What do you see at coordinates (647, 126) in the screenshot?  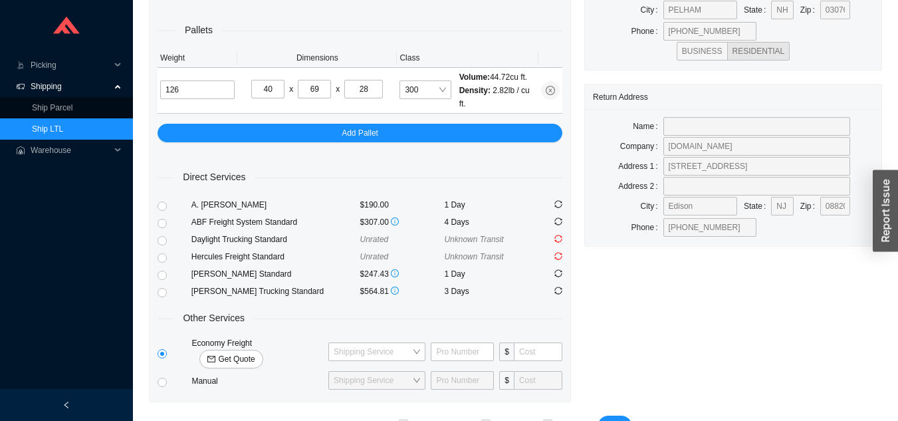 I see `label: Name` at bounding box center [647, 126].